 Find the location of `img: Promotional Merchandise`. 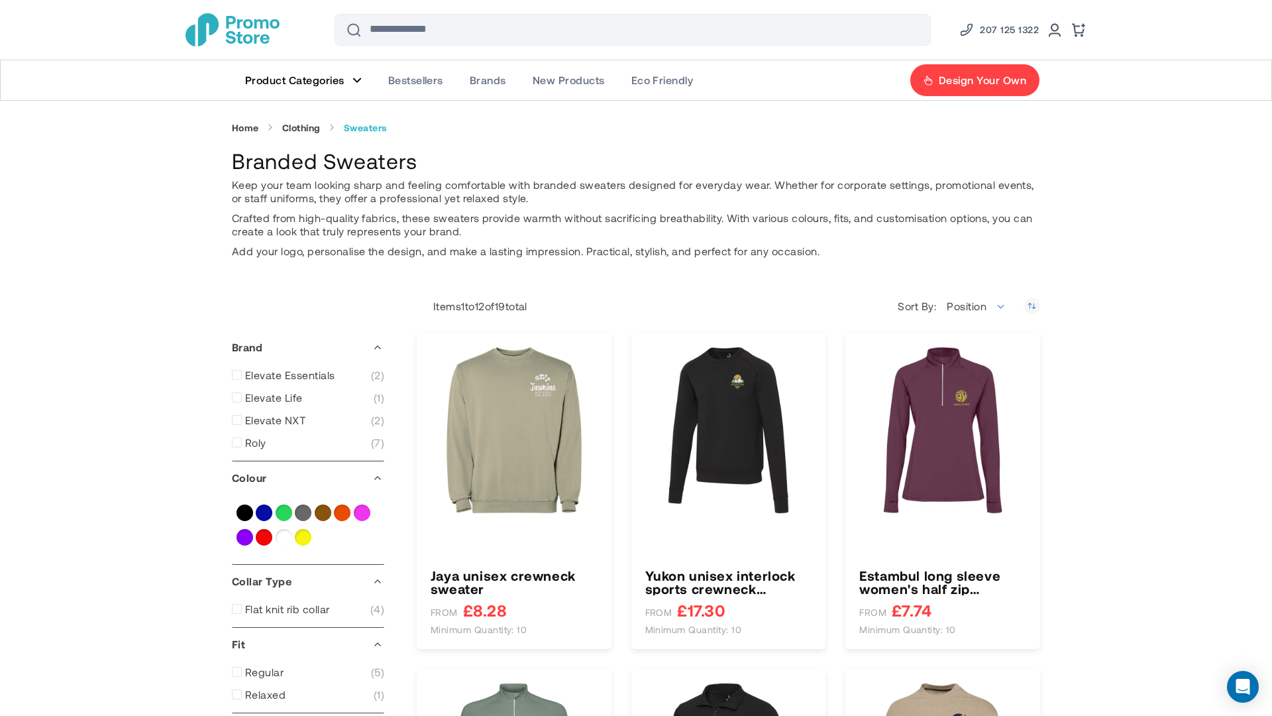

img: Promotional Merchandise is located at coordinates (233, 30).